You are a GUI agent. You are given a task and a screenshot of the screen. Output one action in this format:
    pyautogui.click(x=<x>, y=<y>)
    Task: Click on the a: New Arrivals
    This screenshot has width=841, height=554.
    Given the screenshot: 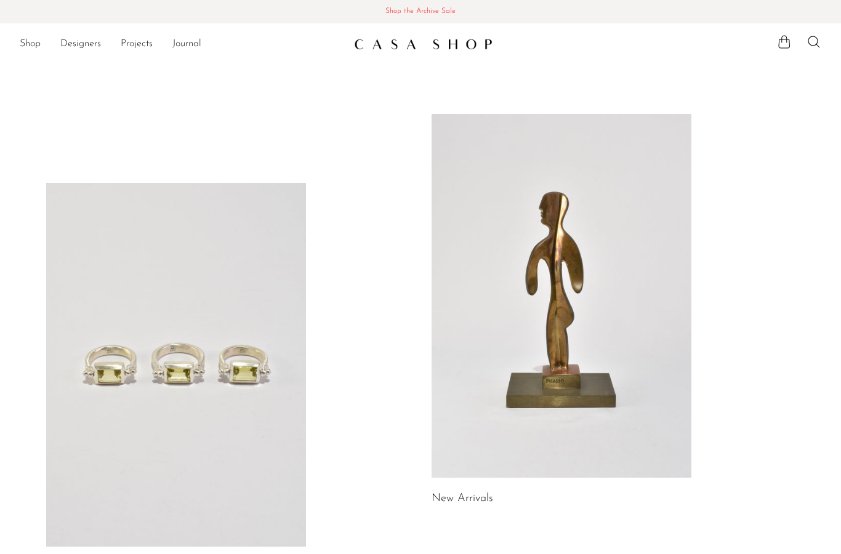 What is the action you would take?
    pyautogui.click(x=462, y=499)
    